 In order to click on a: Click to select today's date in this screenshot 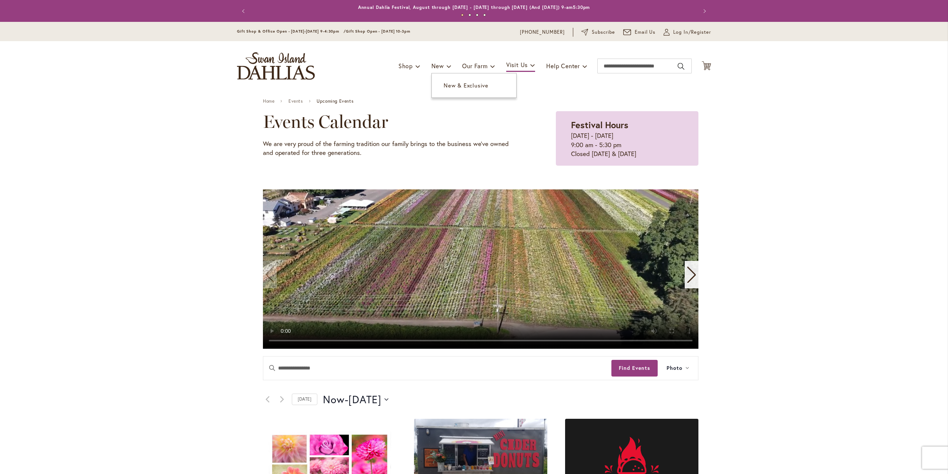, I will do `click(304, 399)`.